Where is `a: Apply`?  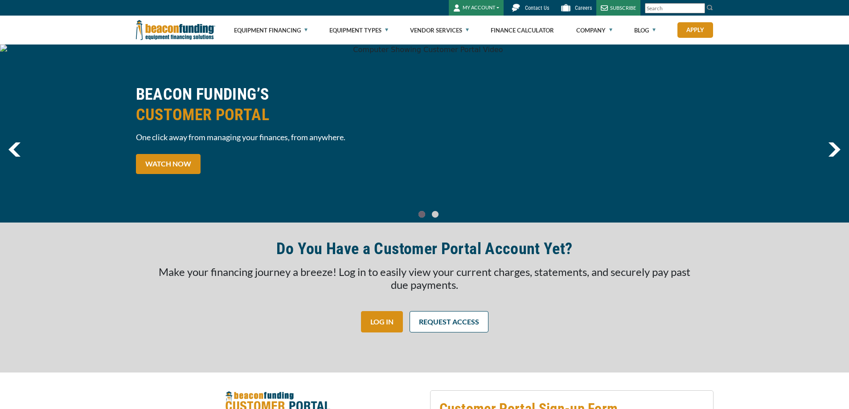
a: Apply is located at coordinates (695, 30).